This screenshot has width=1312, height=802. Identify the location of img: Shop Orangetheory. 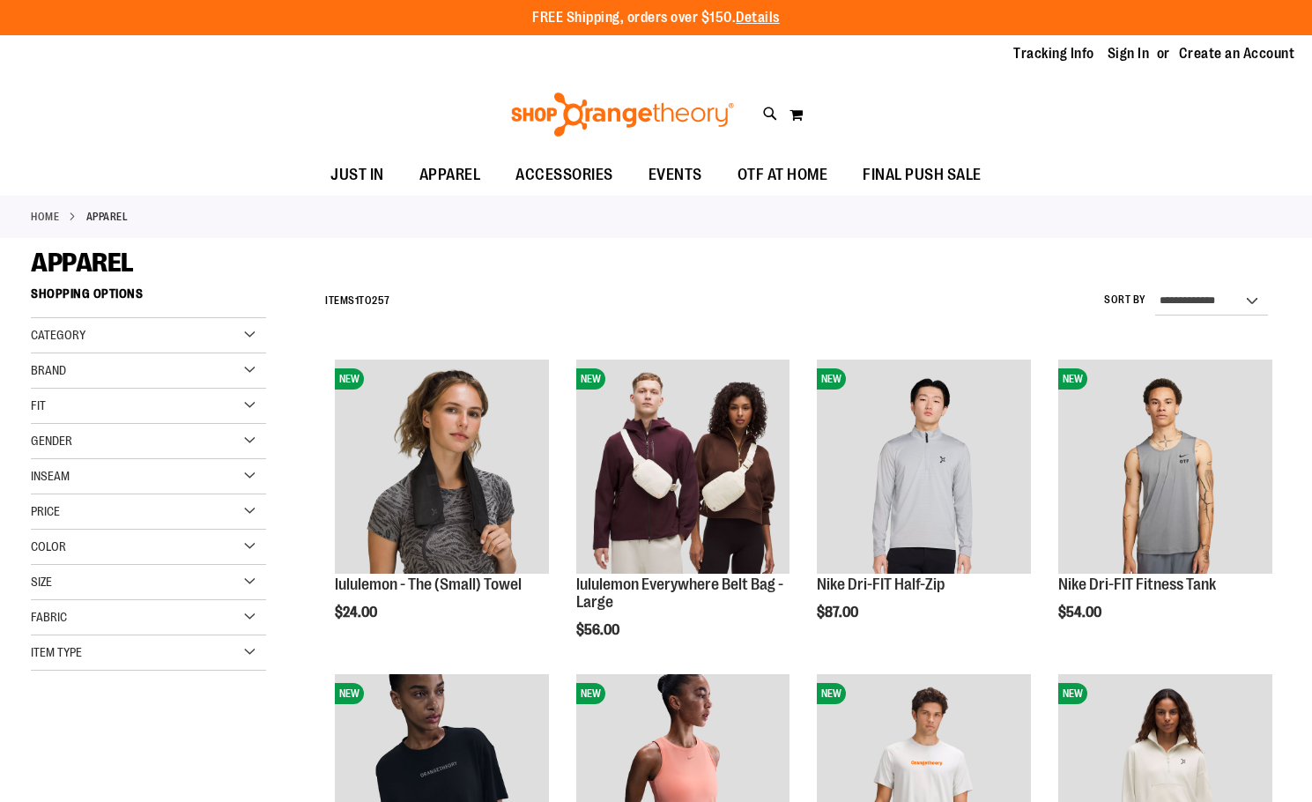
(622, 115).